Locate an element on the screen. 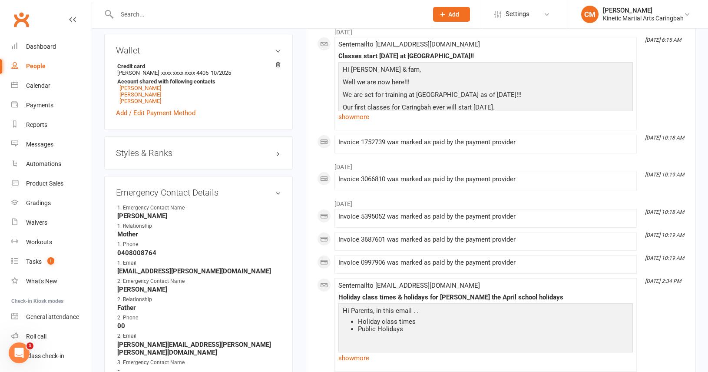 The width and height of the screenshot is (708, 372). a: People is located at coordinates (51, 66).